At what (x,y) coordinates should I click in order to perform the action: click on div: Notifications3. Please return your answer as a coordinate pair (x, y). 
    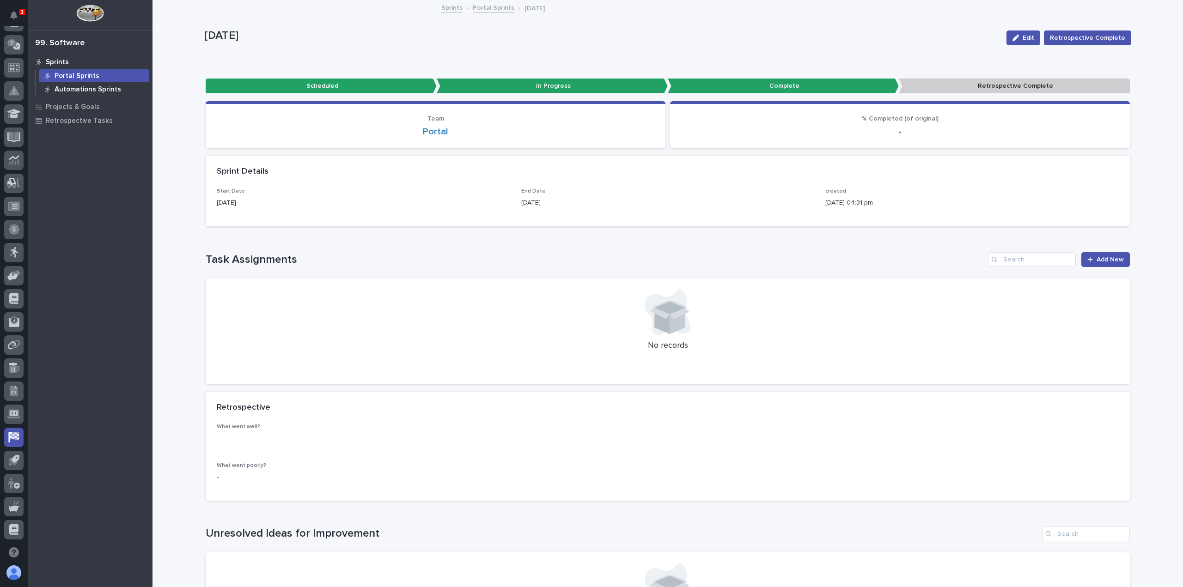
    Looking at the image, I should click on (18, 18).